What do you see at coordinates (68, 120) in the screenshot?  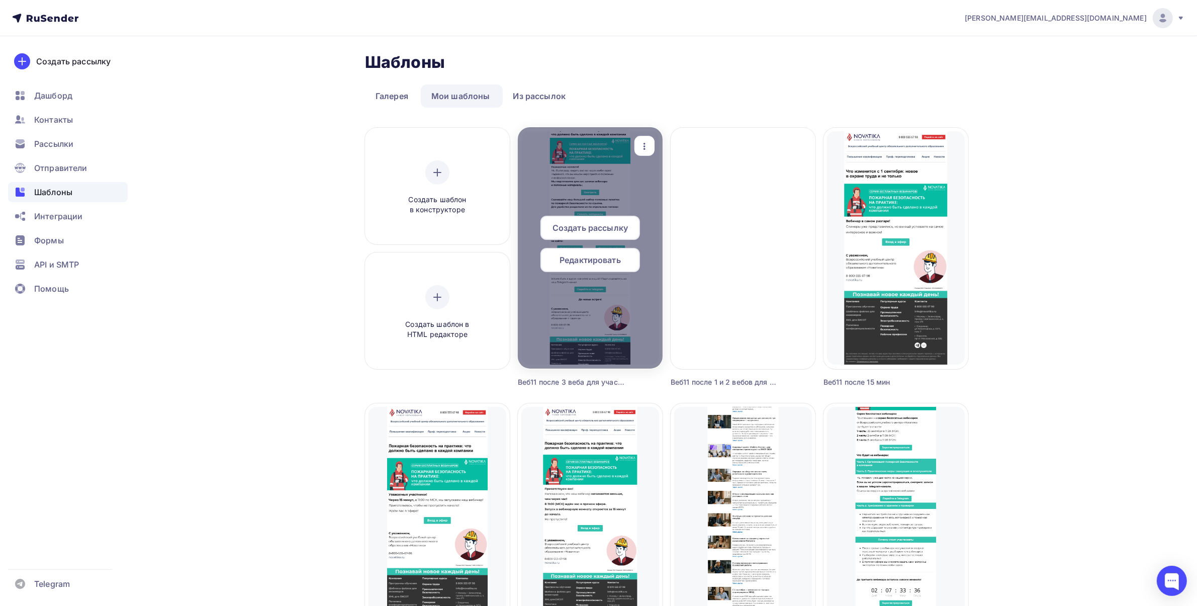 I see `a: Контакты` at bounding box center [68, 120].